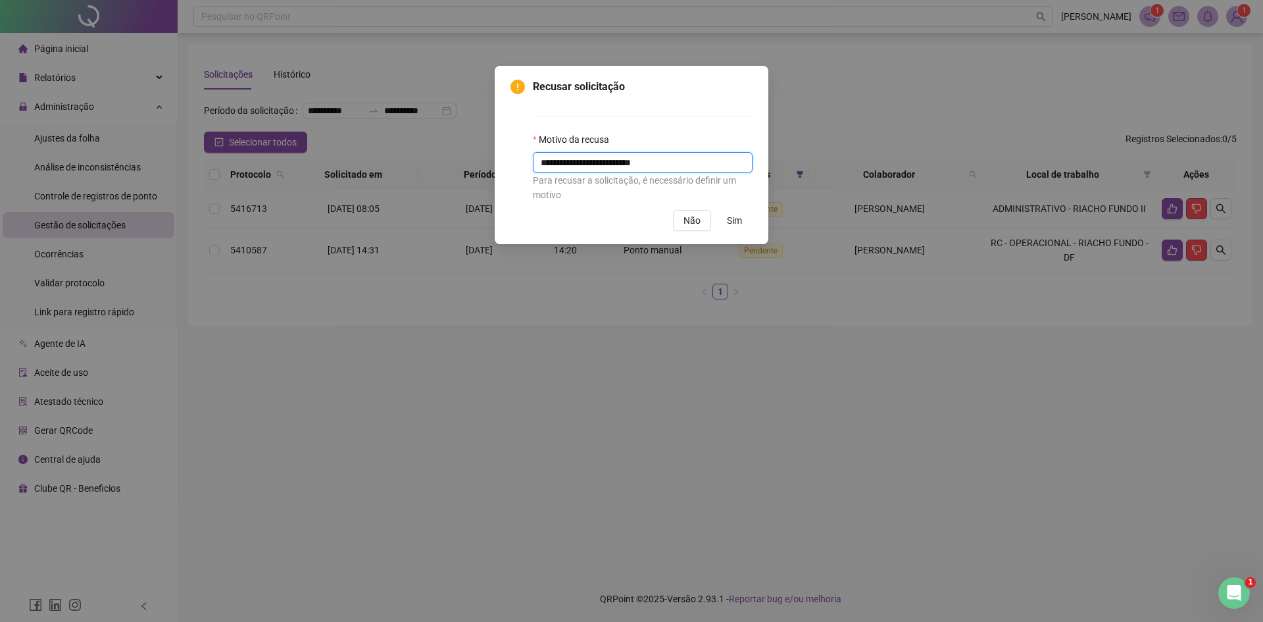 This screenshot has height=622, width=1263. I want to click on span: exclamation-circle, so click(518, 87).